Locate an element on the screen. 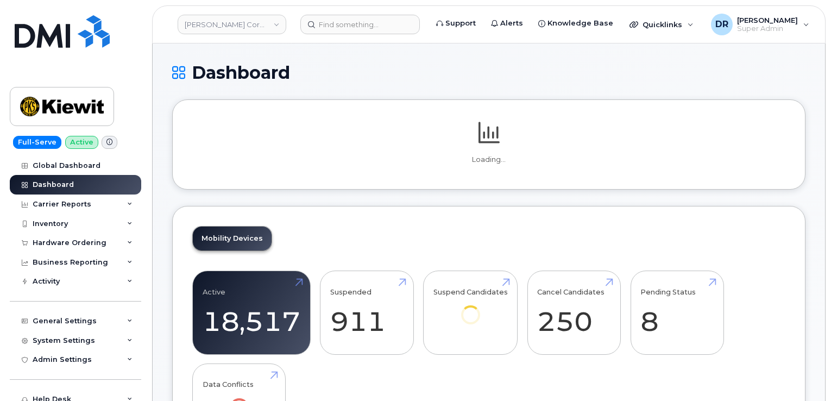  h1: Dashboard is located at coordinates (489, 72).